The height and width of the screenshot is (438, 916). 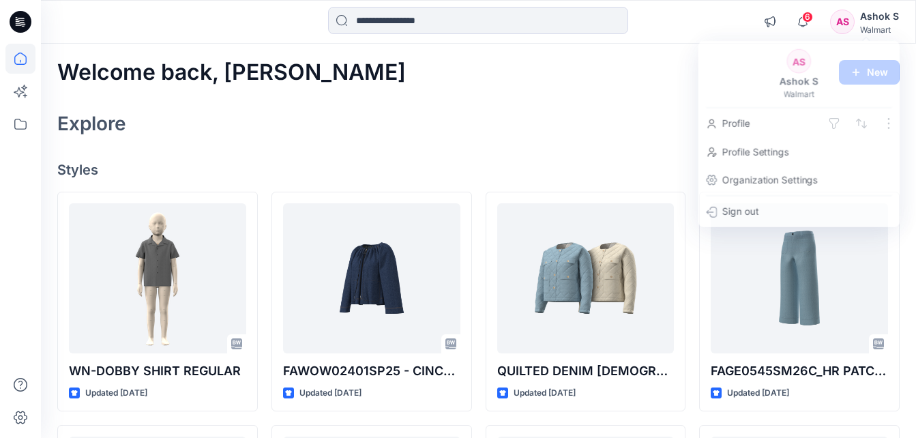 What do you see at coordinates (799, 371) in the screenshot?
I see `p: FAGE0545SM26C_HR PATCH POCKET CROPPED WIDE LEG` at bounding box center [799, 371].